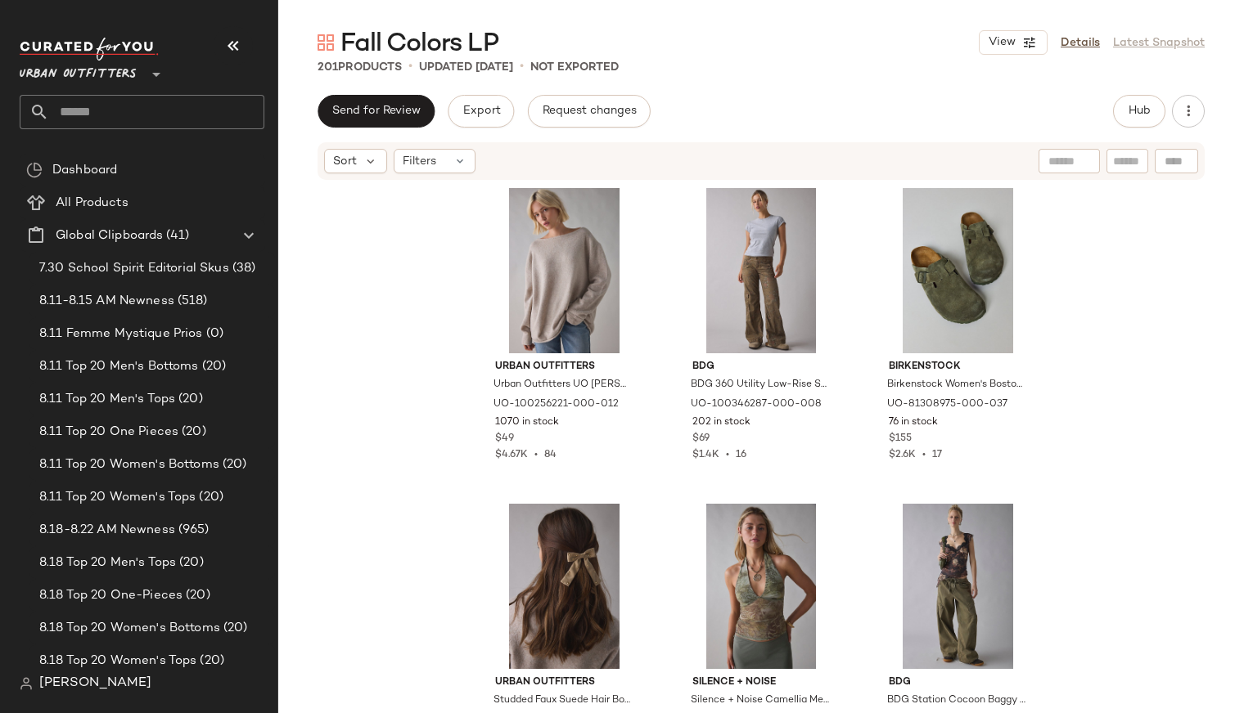  I want to click on span: All Products, so click(92, 203).